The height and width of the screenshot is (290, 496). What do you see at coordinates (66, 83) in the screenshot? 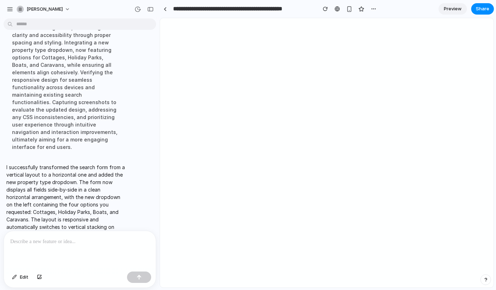
I see `div: Transforming the search form layout to a horizontal arrangement, enhancing visual clarity and acc...` at bounding box center [66, 83].